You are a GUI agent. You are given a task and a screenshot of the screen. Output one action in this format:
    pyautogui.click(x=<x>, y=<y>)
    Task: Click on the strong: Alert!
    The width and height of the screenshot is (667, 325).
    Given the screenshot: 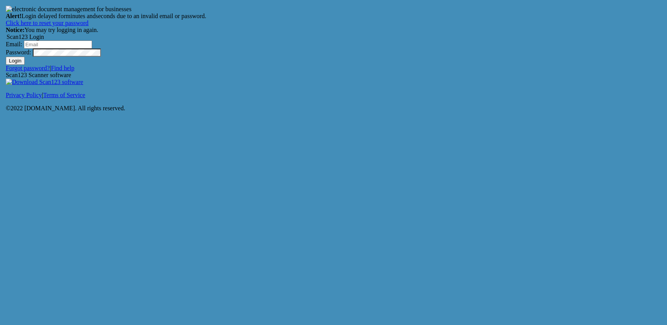 What is the action you would take?
    pyautogui.click(x=13, y=16)
    